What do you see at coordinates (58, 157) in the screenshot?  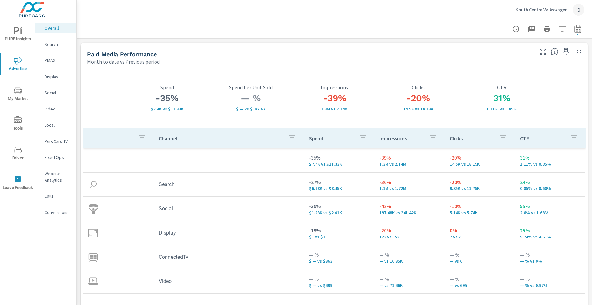 I see `p: Fixed Ops` at bounding box center [58, 157].